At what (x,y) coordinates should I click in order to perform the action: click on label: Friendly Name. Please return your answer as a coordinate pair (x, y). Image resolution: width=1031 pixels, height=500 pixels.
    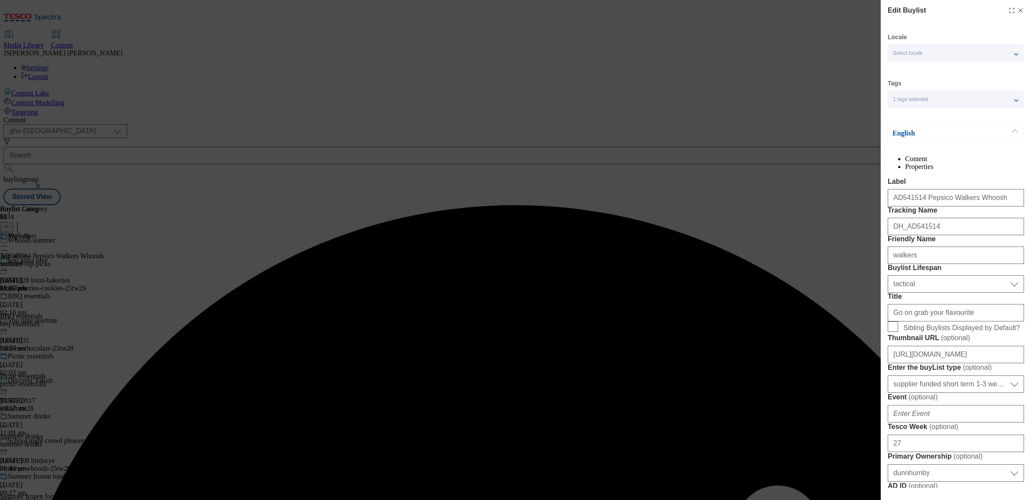
    Looking at the image, I should click on (956, 239).